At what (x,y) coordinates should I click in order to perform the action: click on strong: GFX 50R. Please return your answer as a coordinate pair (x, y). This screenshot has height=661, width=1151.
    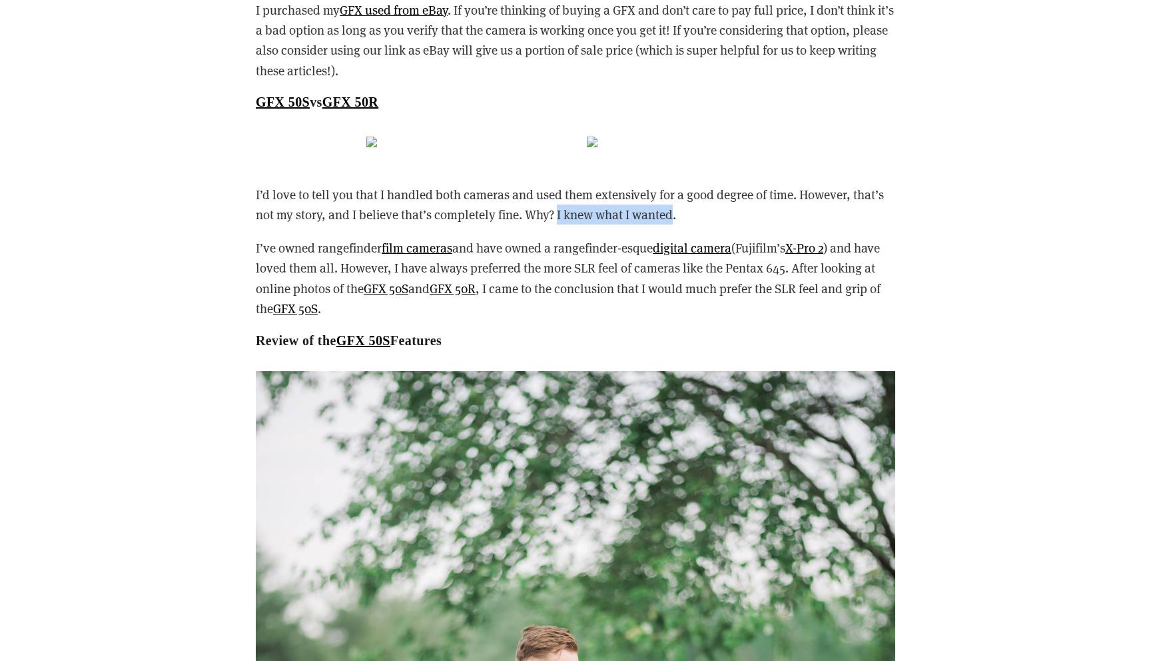
    Looking at the image, I should click on (350, 102).